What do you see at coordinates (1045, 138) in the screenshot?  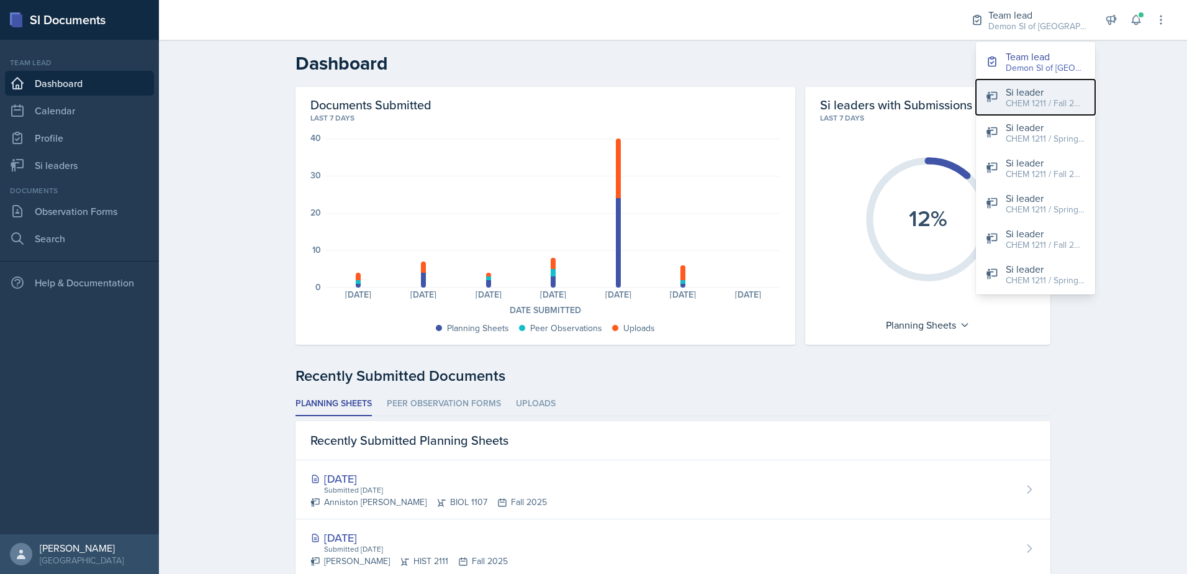 I see `div: CHEM 1211 / Spring 2025` at bounding box center [1045, 138].